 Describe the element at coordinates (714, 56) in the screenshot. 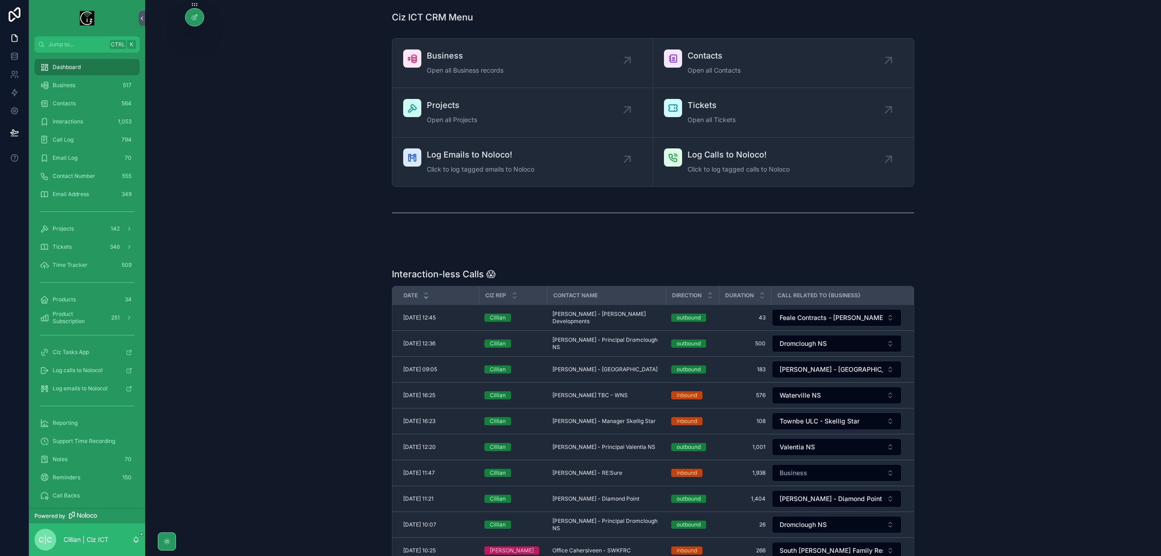

I see `span: Contacts` at that location.